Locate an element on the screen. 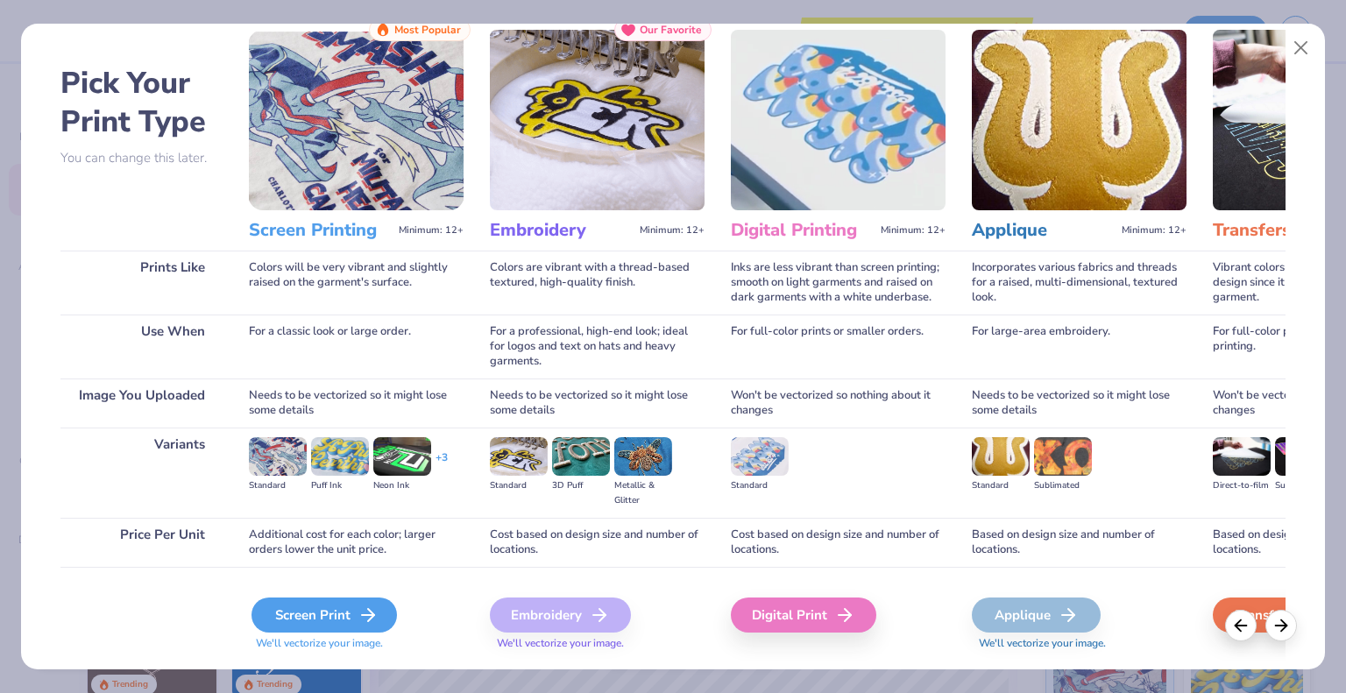  div: Metallic & Glitter is located at coordinates (643, 493).